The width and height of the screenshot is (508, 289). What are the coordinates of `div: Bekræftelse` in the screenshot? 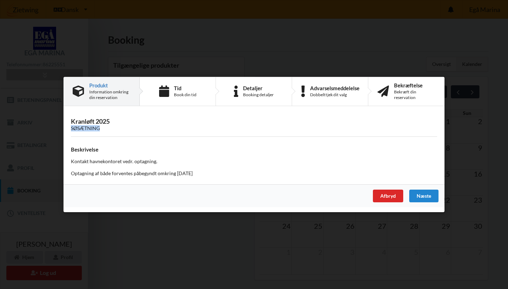 It's located at (414, 85).